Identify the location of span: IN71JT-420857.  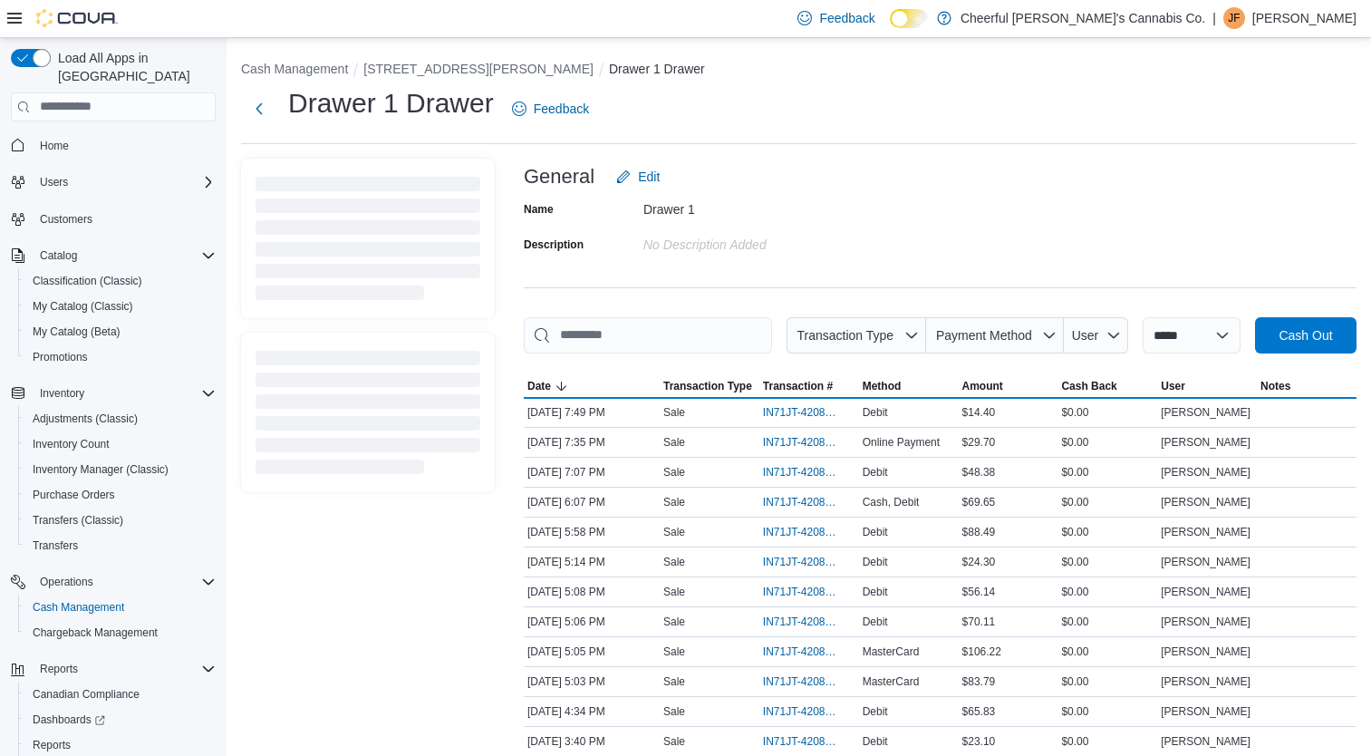
(800, 652).